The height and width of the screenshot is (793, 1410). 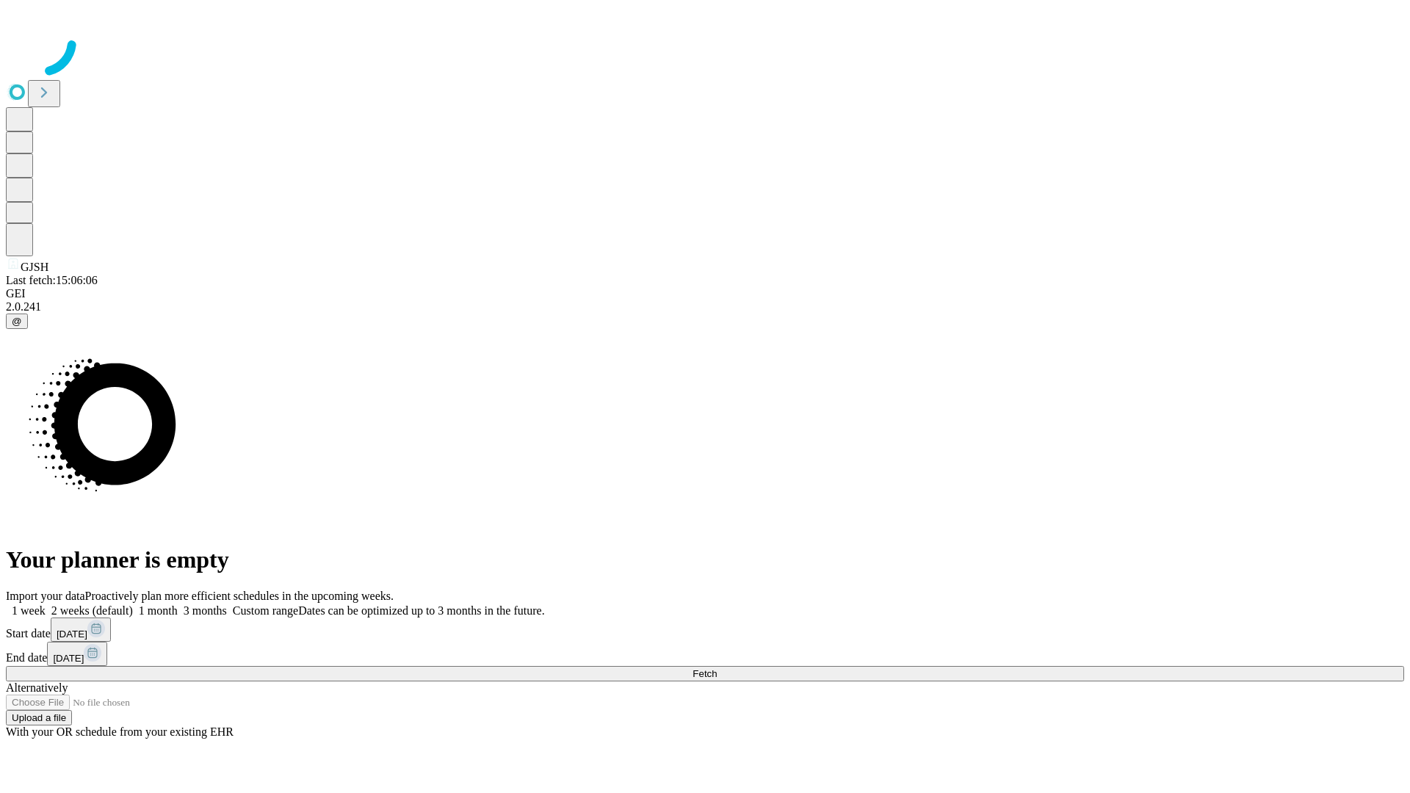 I want to click on span: Alternatively, so click(x=37, y=687).